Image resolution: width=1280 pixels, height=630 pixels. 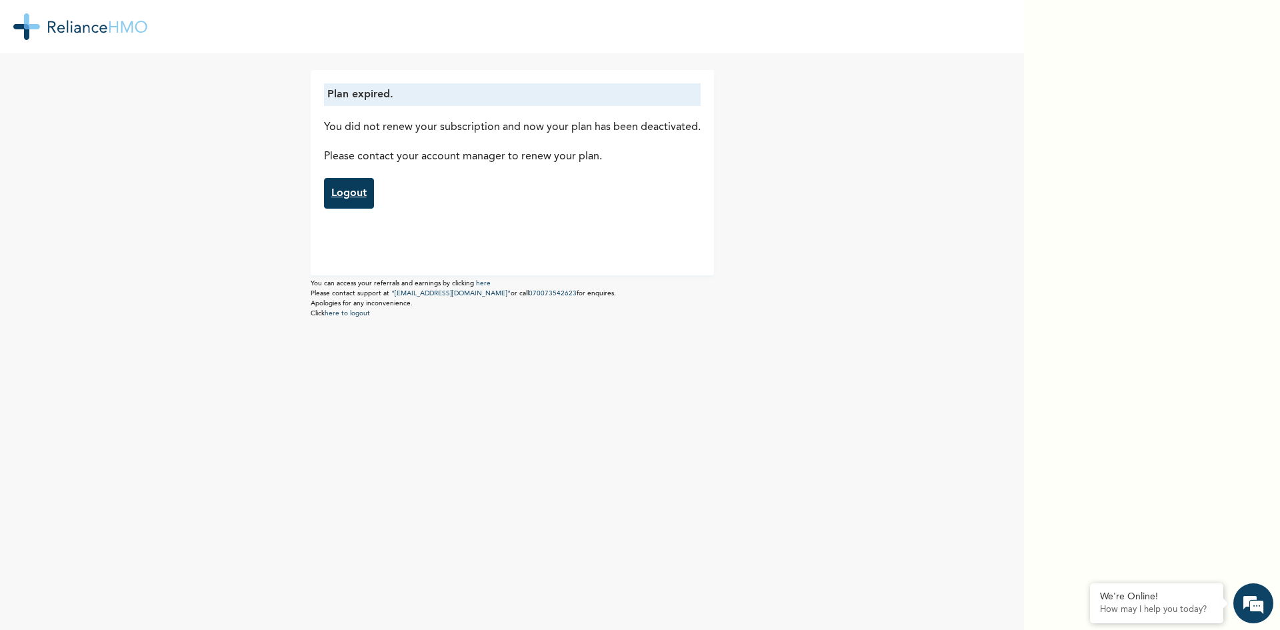 I want to click on p: You can access your referrals and earnings by clicking, so click(x=512, y=283).